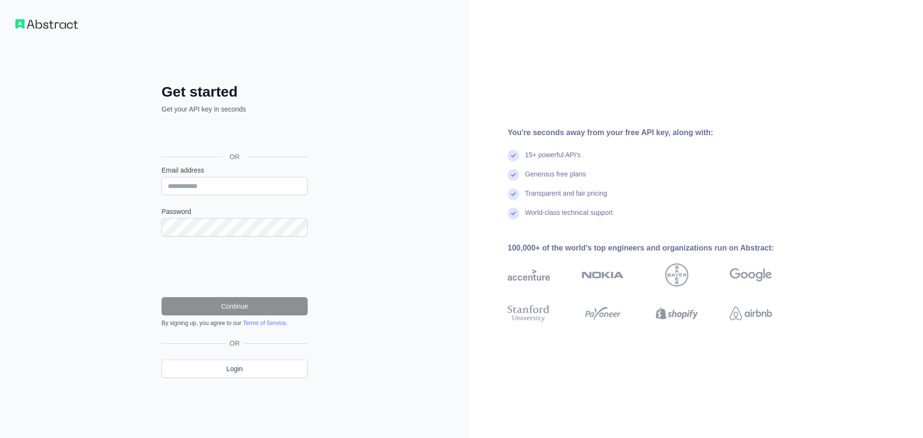  I want to click on button: Continue, so click(235, 306).